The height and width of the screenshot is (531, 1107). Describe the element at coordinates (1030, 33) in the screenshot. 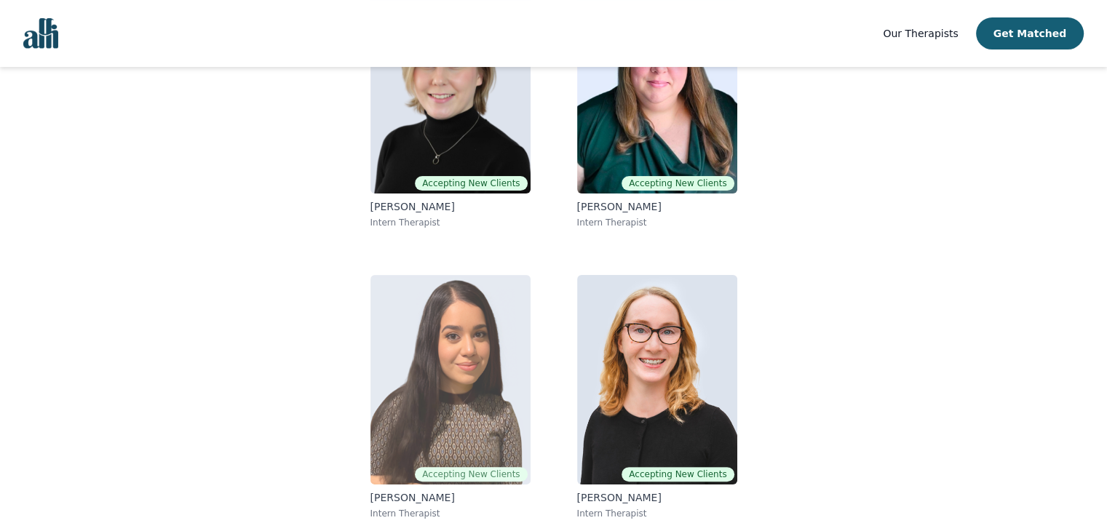

I see `a: Get Matched` at that location.